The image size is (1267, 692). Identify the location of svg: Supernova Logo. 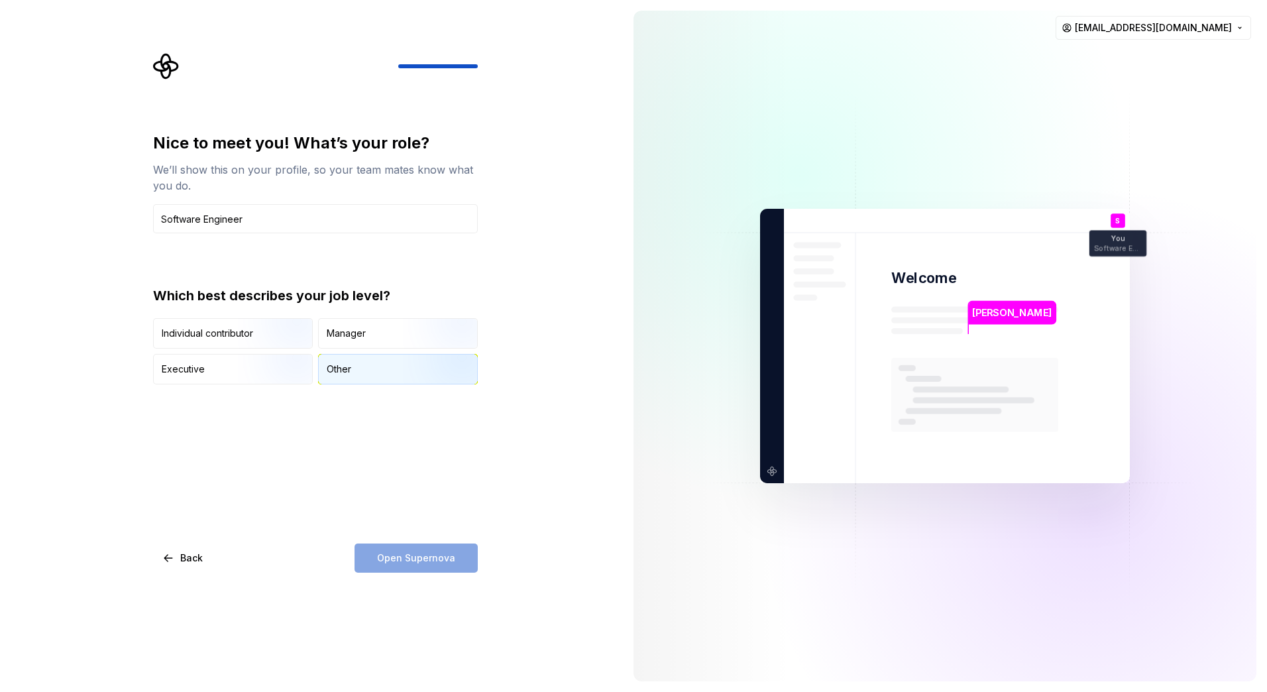
(166, 66).